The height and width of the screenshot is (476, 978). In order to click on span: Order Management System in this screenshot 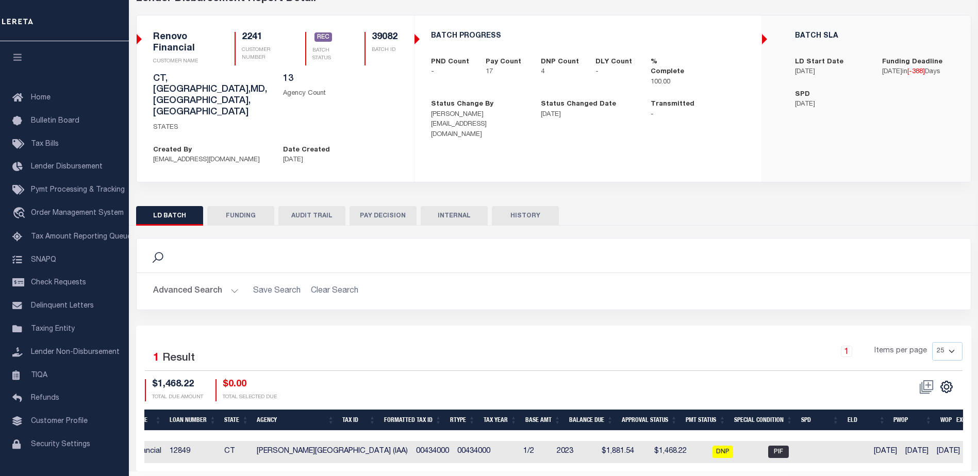, I will do `click(77, 213)`.